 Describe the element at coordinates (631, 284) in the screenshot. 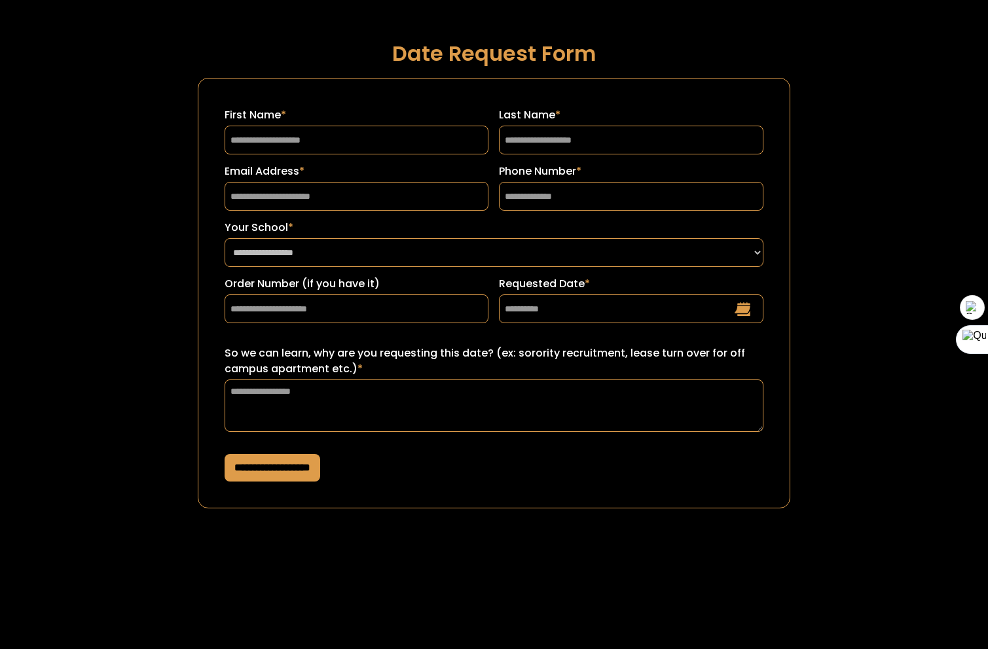

I see `label: Requested Date` at that location.